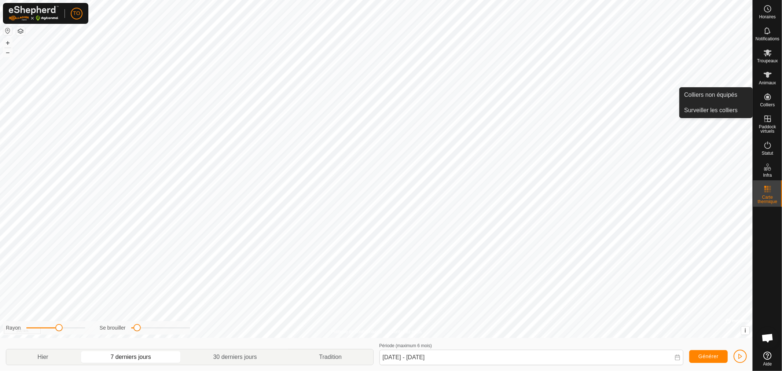  What do you see at coordinates (711, 95) in the screenshot?
I see `span: Colliers non équipés` at bounding box center [711, 95].